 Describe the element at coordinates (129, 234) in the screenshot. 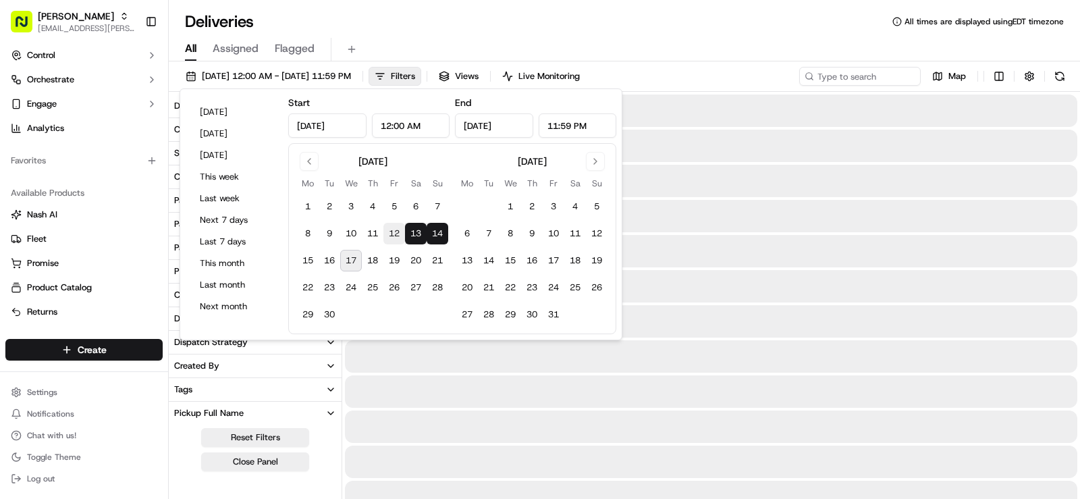

I see `a: Powered byPylon` at that location.